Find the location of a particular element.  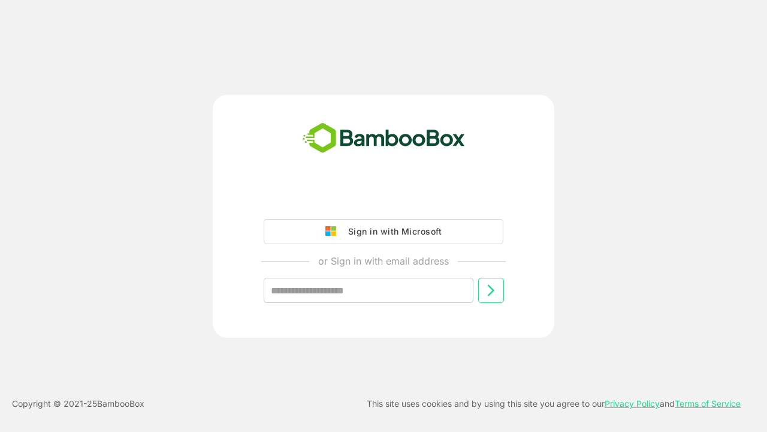

img: google is located at coordinates (334, 231).